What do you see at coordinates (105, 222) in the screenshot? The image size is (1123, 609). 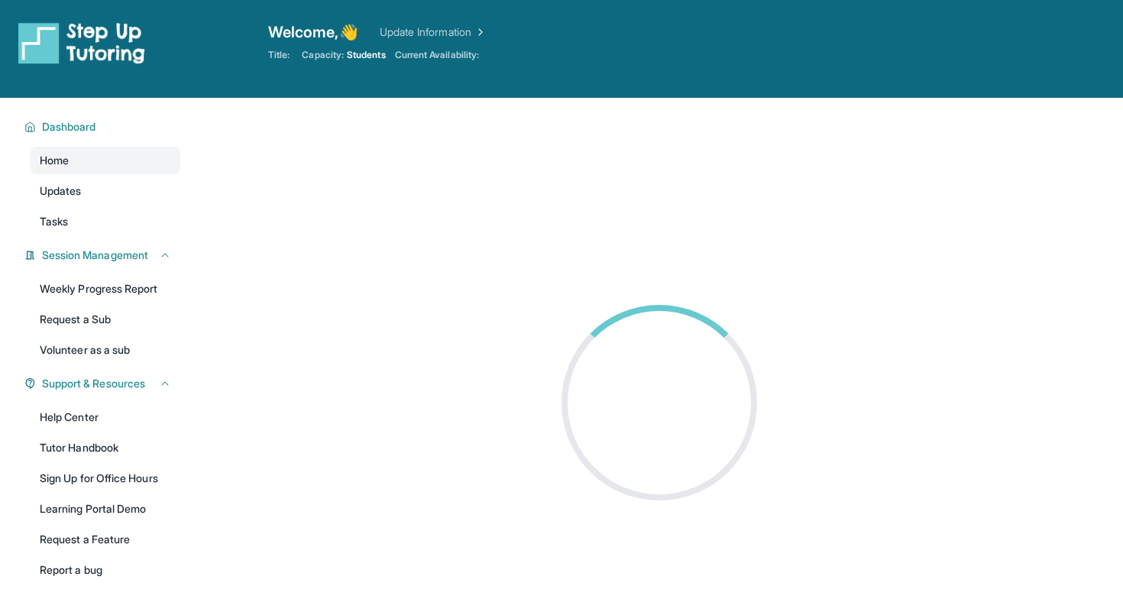 I see `a: Tasks` at bounding box center [105, 222].